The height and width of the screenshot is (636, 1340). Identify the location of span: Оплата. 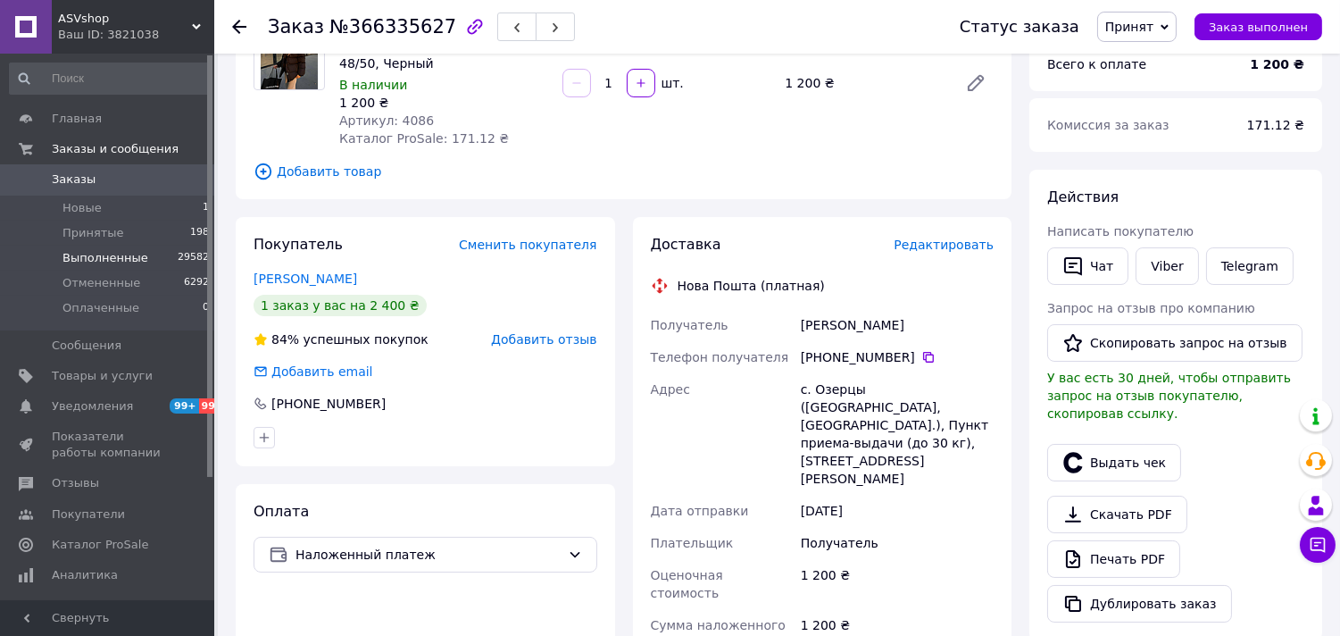
(281, 511).